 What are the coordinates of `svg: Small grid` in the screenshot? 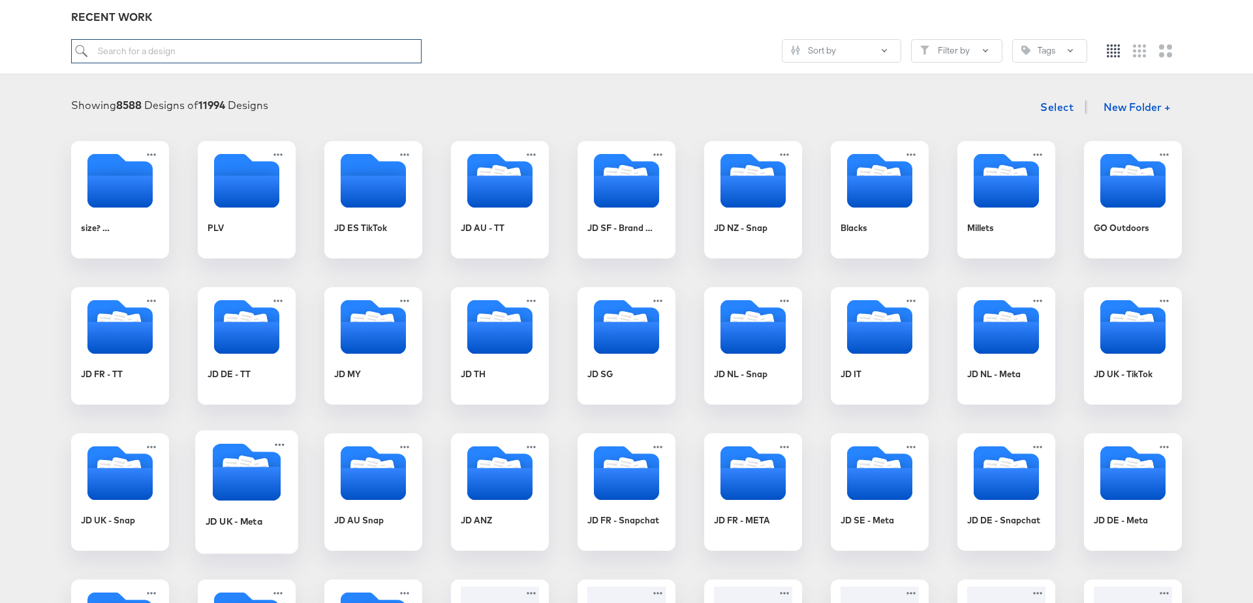 It's located at (1114, 51).